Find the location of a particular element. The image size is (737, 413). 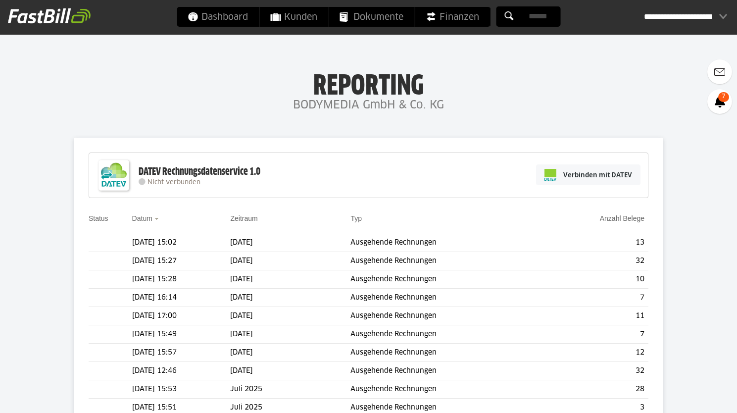

a: Dokumente is located at coordinates (371, 17).